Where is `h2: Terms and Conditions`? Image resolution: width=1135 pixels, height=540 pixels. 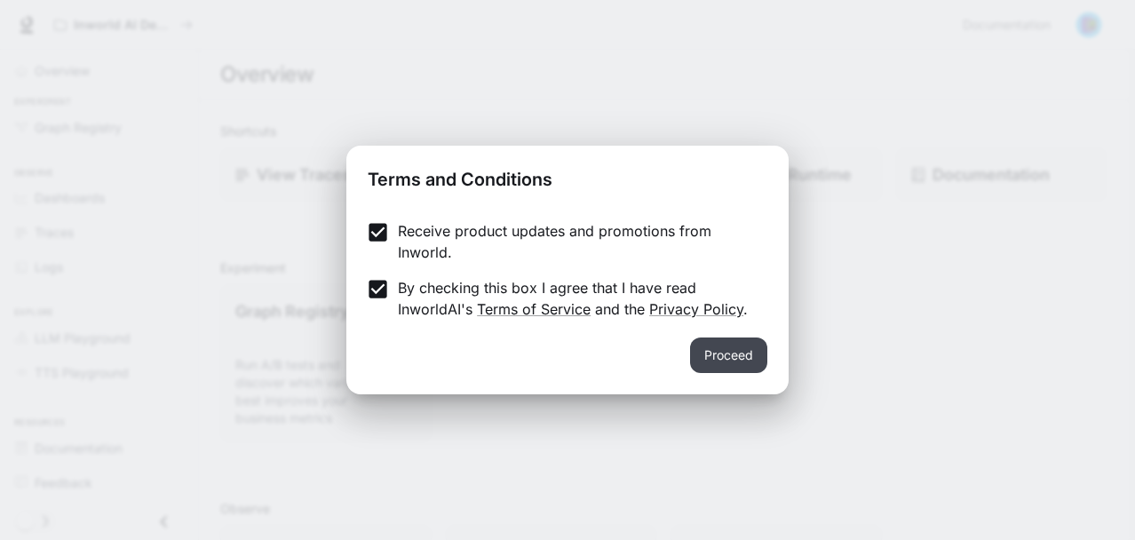 h2: Terms and Conditions is located at coordinates (568, 176).